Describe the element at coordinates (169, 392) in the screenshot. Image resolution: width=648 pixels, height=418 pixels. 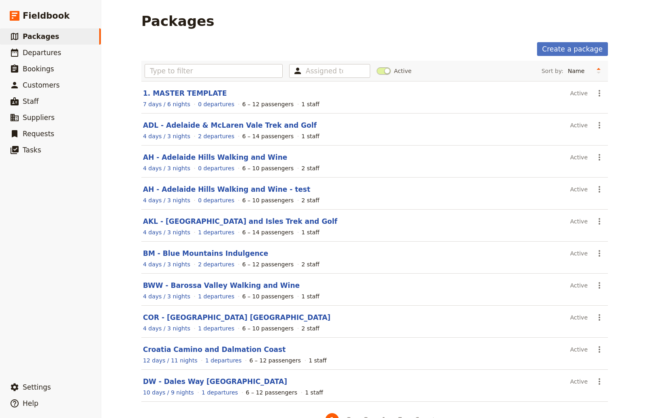
I see `span: 10 days / 9 nights` at that location.